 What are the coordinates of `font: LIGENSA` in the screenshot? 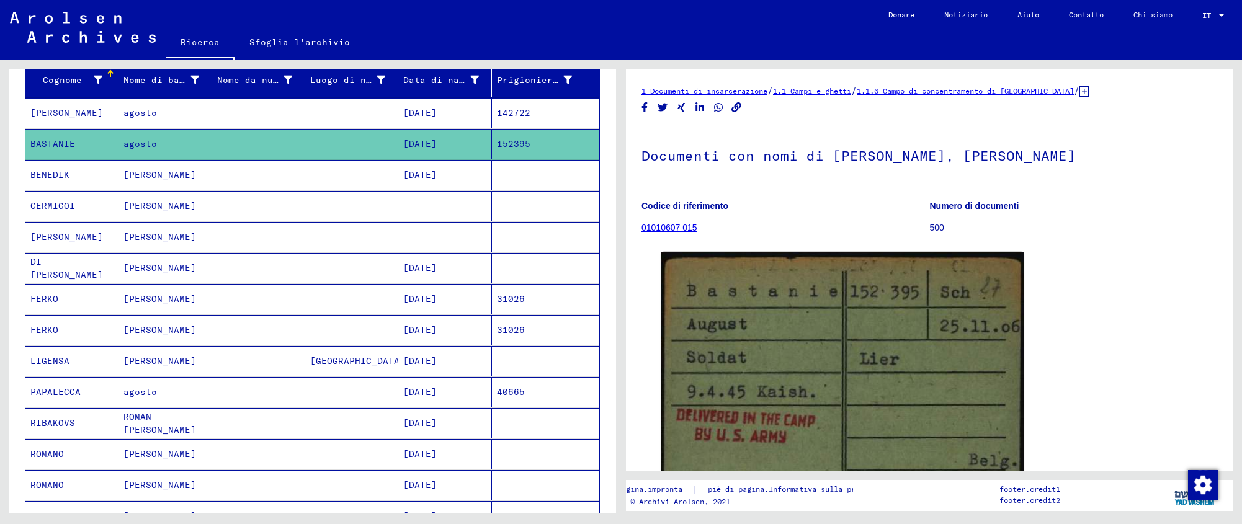 It's located at (50, 361).